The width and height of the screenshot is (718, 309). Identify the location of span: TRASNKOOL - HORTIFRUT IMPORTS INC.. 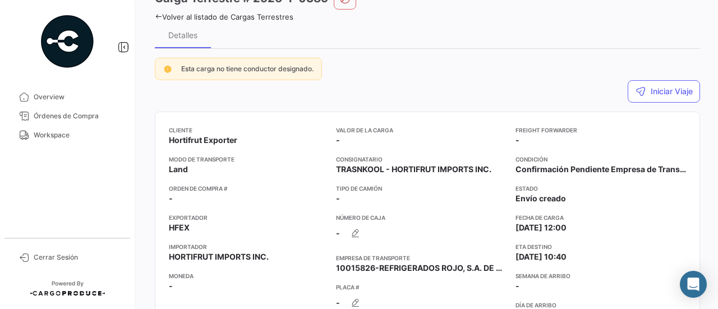
(414, 170).